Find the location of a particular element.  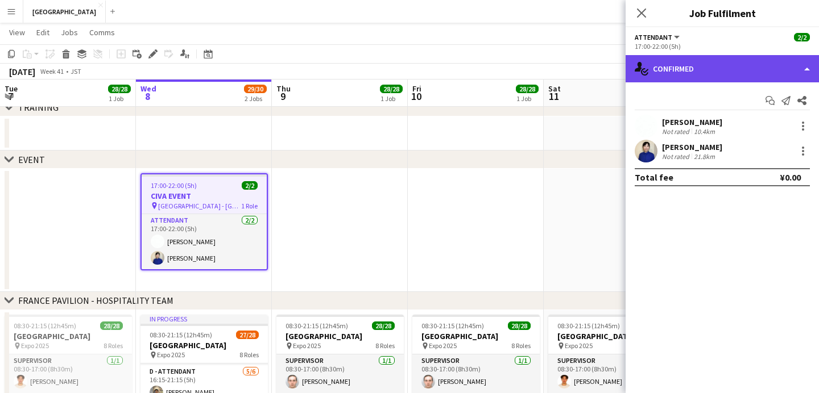

a: Jobs is located at coordinates (69, 32).